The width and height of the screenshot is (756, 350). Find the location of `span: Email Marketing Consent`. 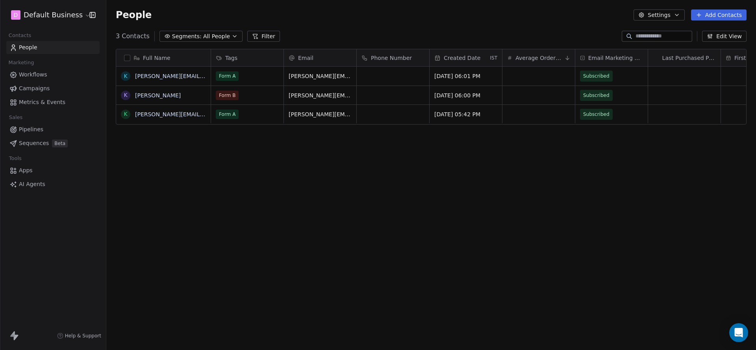

span: Email Marketing Consent is located at coordinates (615, 58).